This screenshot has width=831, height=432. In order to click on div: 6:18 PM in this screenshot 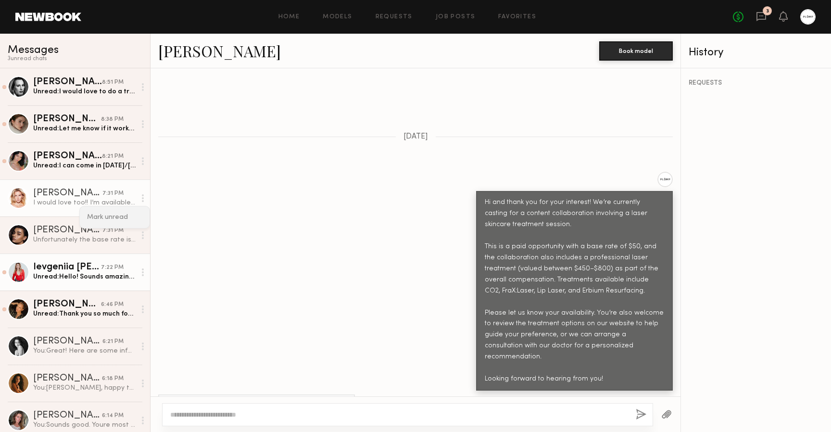, I will do `click(113, 378)`.